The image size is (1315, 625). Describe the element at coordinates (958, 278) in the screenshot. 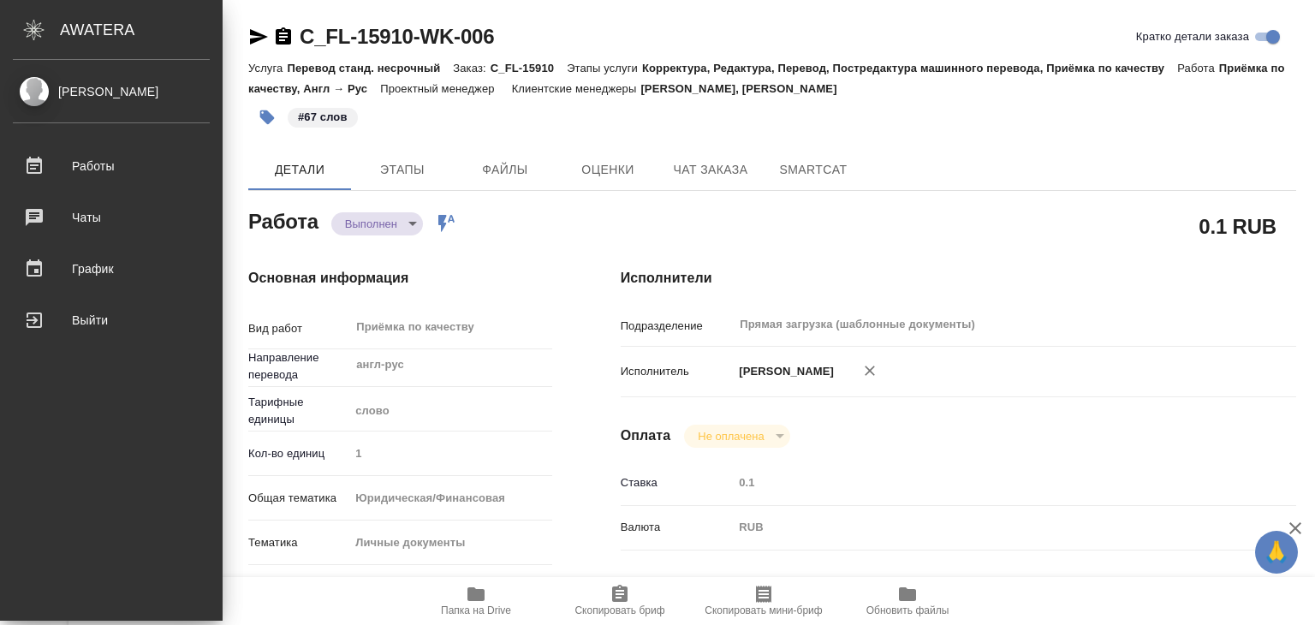

I see `h4: Исполнители` at that location.